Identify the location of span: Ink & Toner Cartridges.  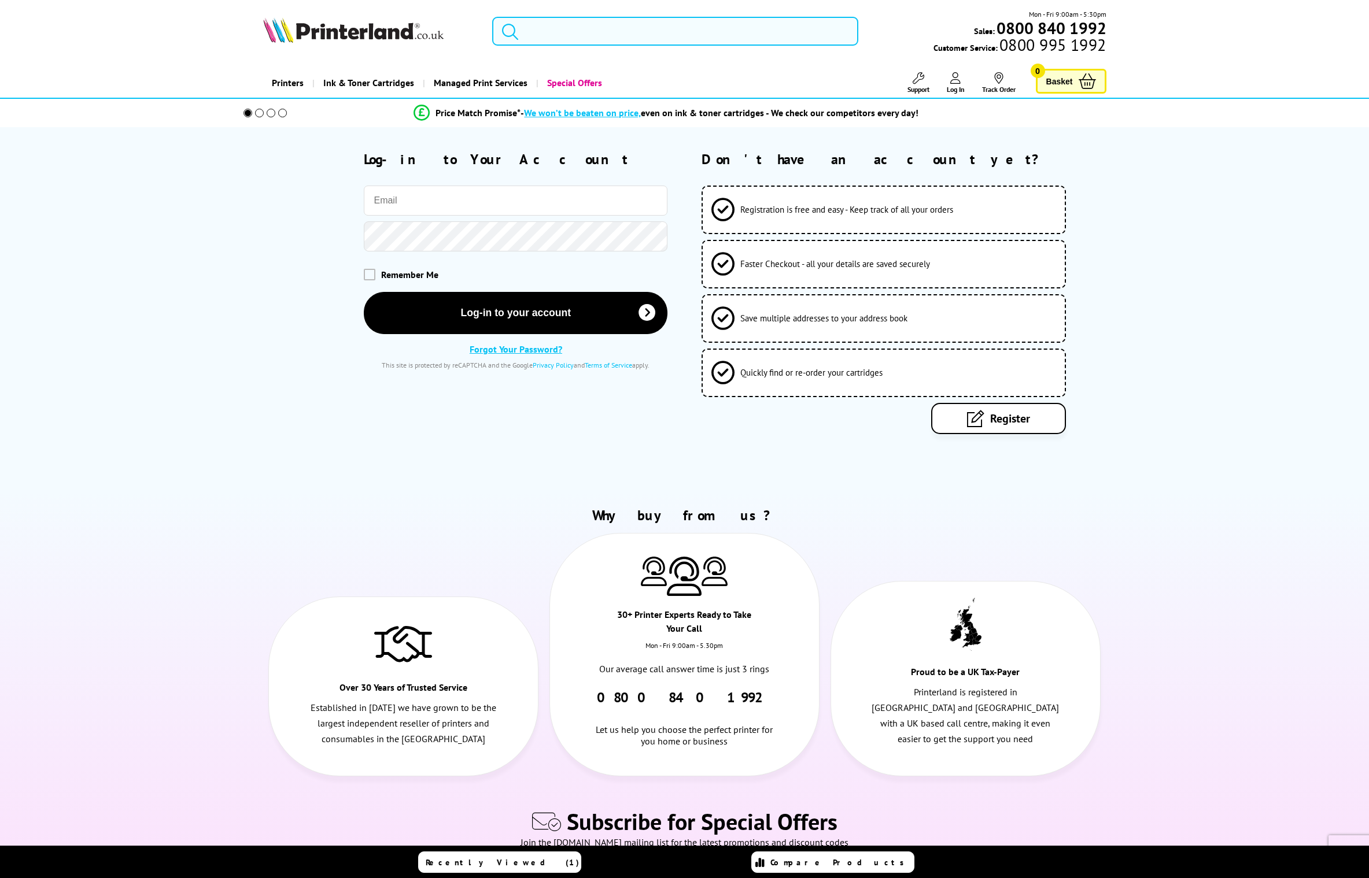
(368, 83).